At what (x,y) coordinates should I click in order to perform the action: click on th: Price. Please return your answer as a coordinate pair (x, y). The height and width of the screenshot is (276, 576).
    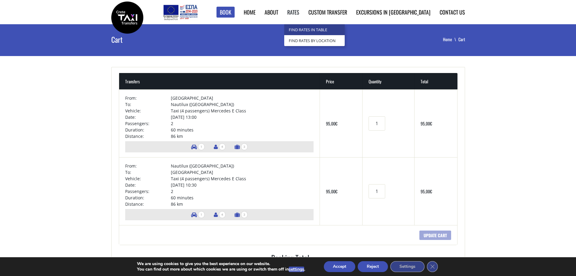
    Looking at the image, I should click on (341, 81).